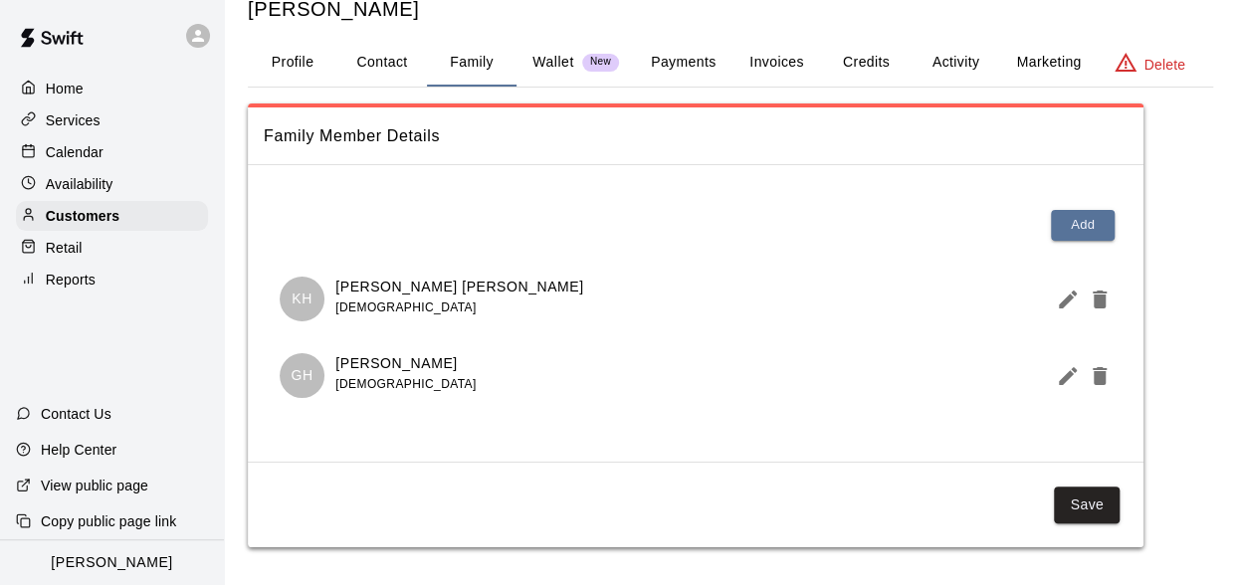 Image resolution: width=1237 pixels, height=585 pixels. Describe the element at coordinates (776, 63) in the screenshot. I see `button: Invoices` at that location.